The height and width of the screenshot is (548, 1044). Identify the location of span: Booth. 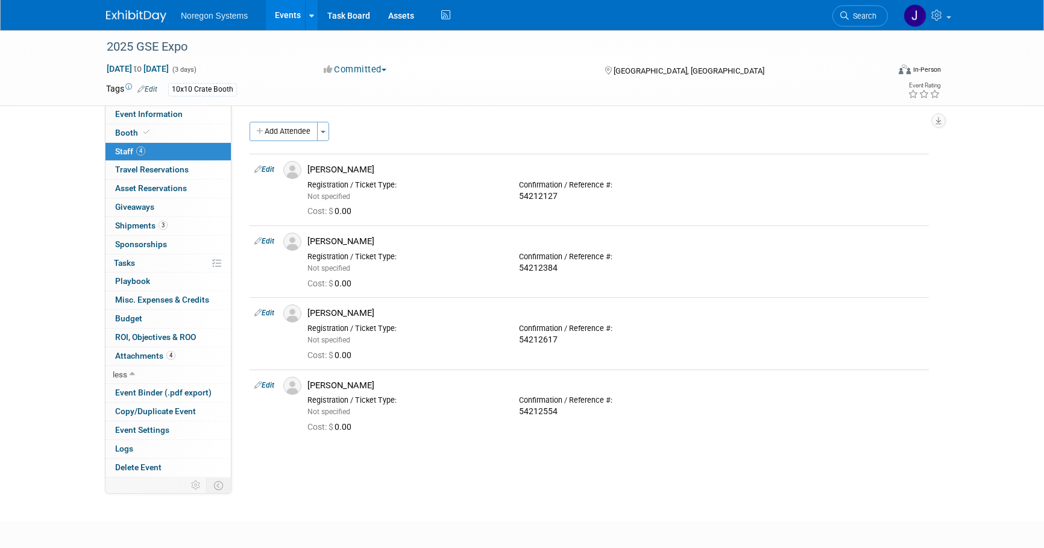
(133, 133).